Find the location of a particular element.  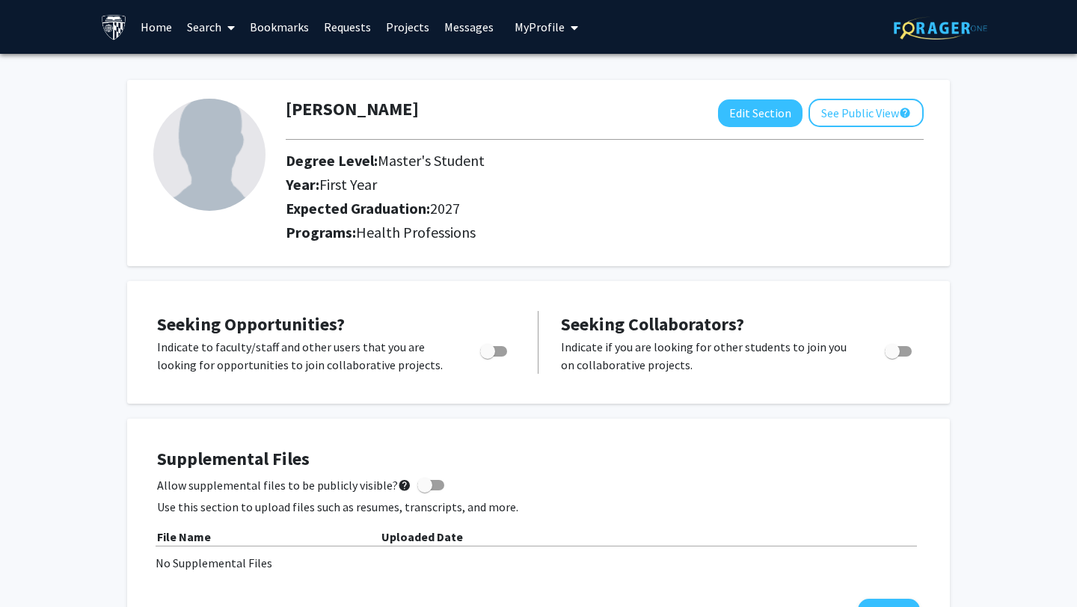

span: Health Professions is located at coordinates (416, 232).